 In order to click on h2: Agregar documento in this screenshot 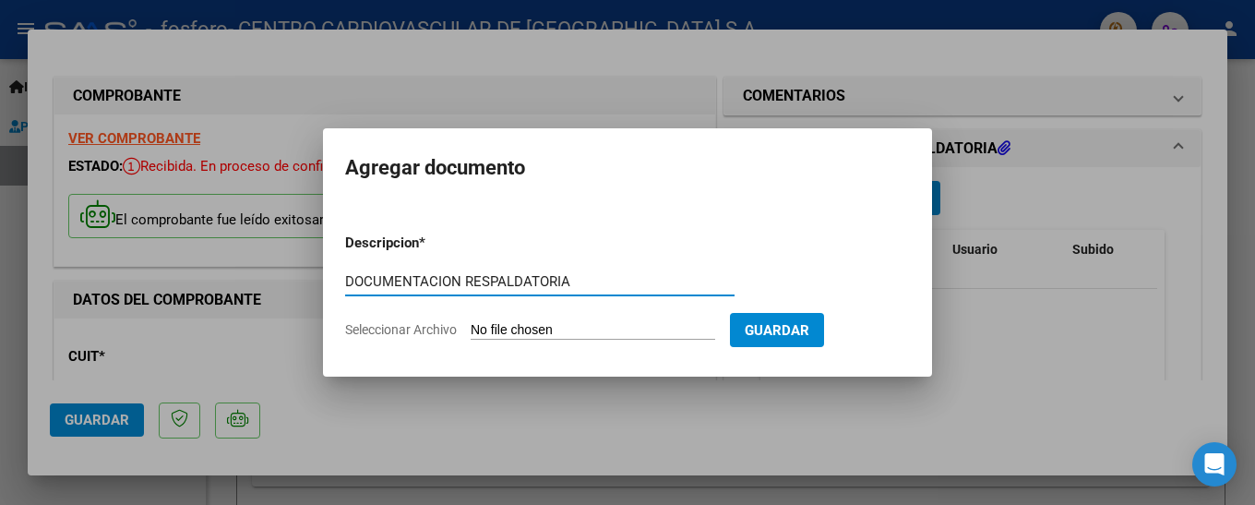, I will do `click(628, 168)`.